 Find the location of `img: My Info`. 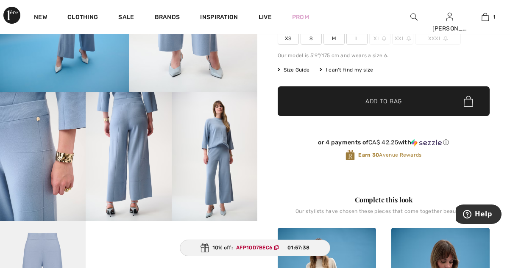

img: My Info is located at coordinates (449, 17).